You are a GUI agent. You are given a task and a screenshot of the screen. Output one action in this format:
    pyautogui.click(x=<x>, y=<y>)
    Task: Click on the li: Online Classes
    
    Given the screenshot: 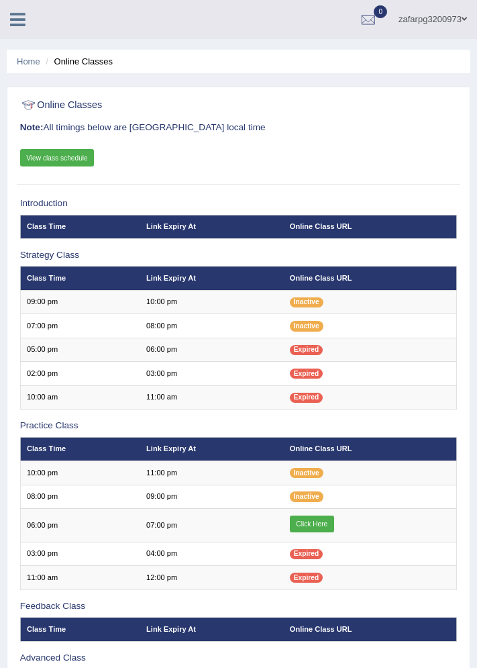 What is the action you would take?
    pyautogui.click(x=77, y=61)
    